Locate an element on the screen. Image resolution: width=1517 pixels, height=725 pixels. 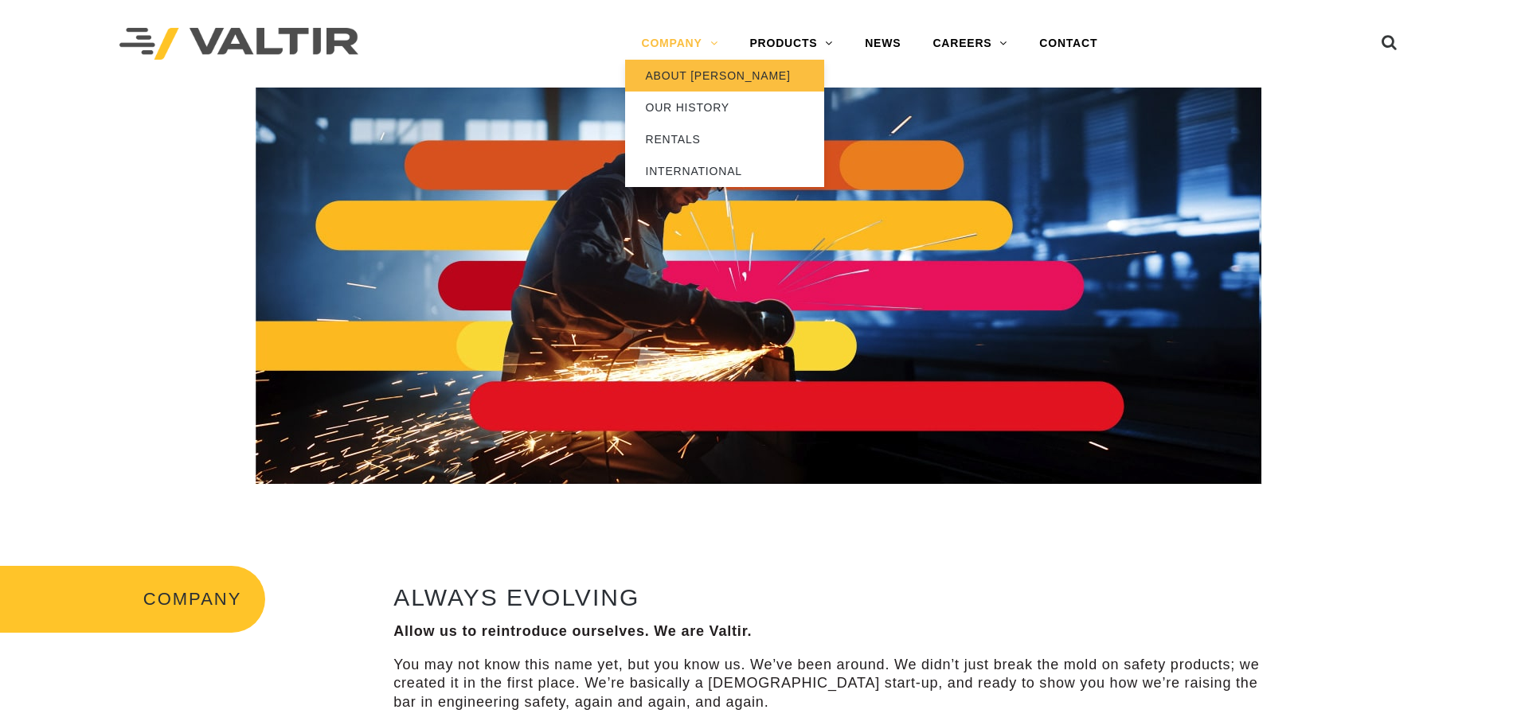
a: NEWS is located at coordinates (882, 44).